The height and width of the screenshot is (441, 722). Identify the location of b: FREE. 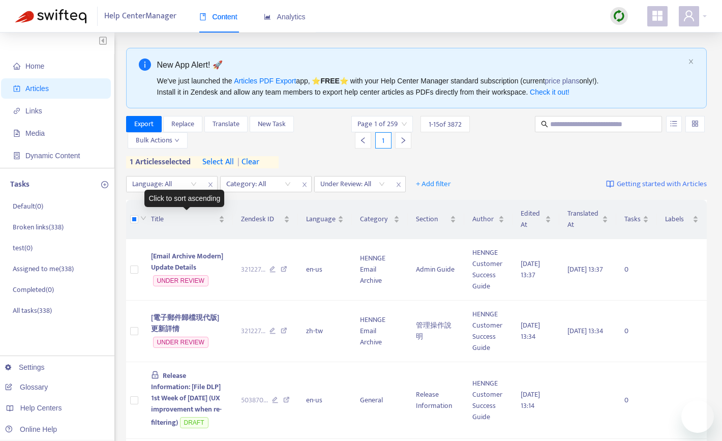
(330, 81).